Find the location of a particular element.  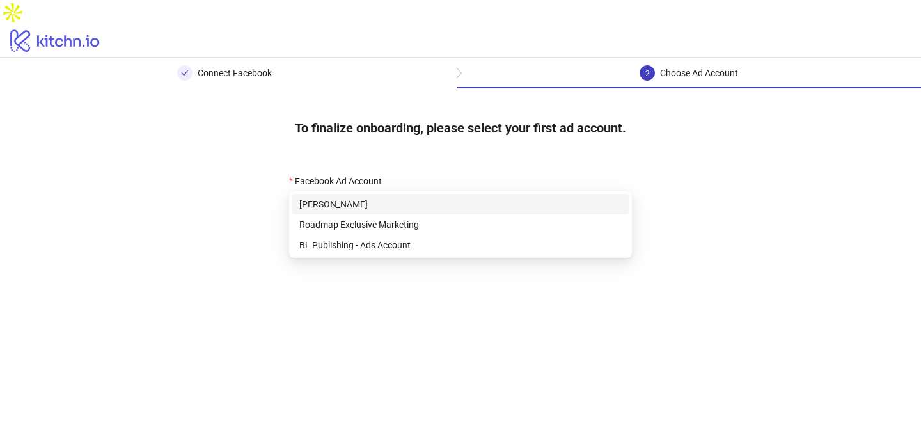

h4: To finalize onboarding, please select your first ad account. is located at coordinates (460, 128).